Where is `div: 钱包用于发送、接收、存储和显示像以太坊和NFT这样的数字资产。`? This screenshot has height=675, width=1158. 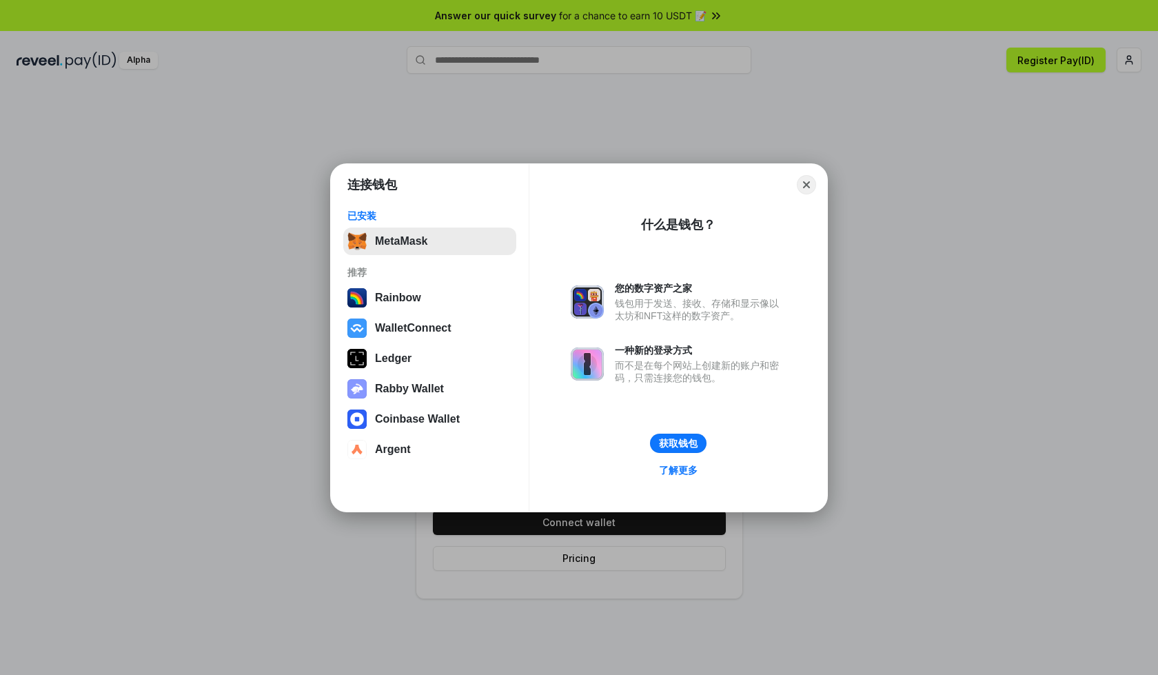
div: 钱包用于发送、接收、存储和显示像以太坊和NFT这样的数字资产。 is located at coordinates (700, 309).